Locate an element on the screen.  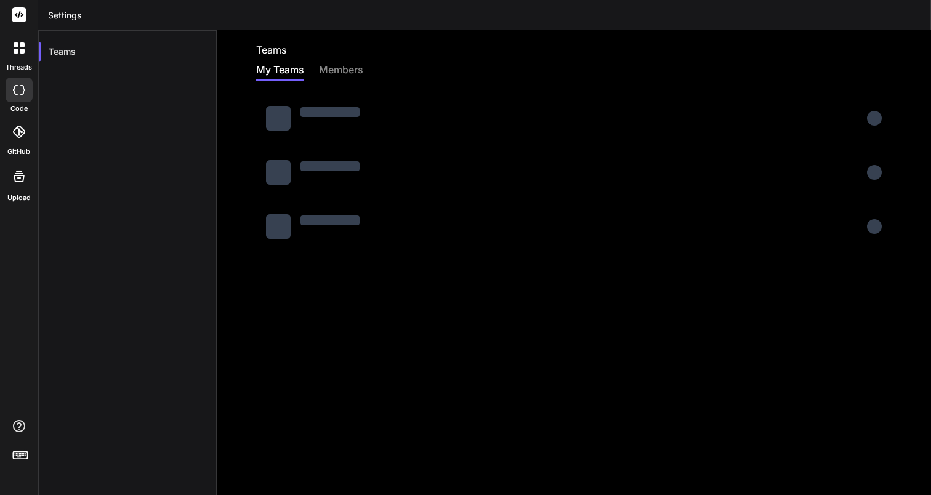
h2: Teams is located at coordinates (271, 50).